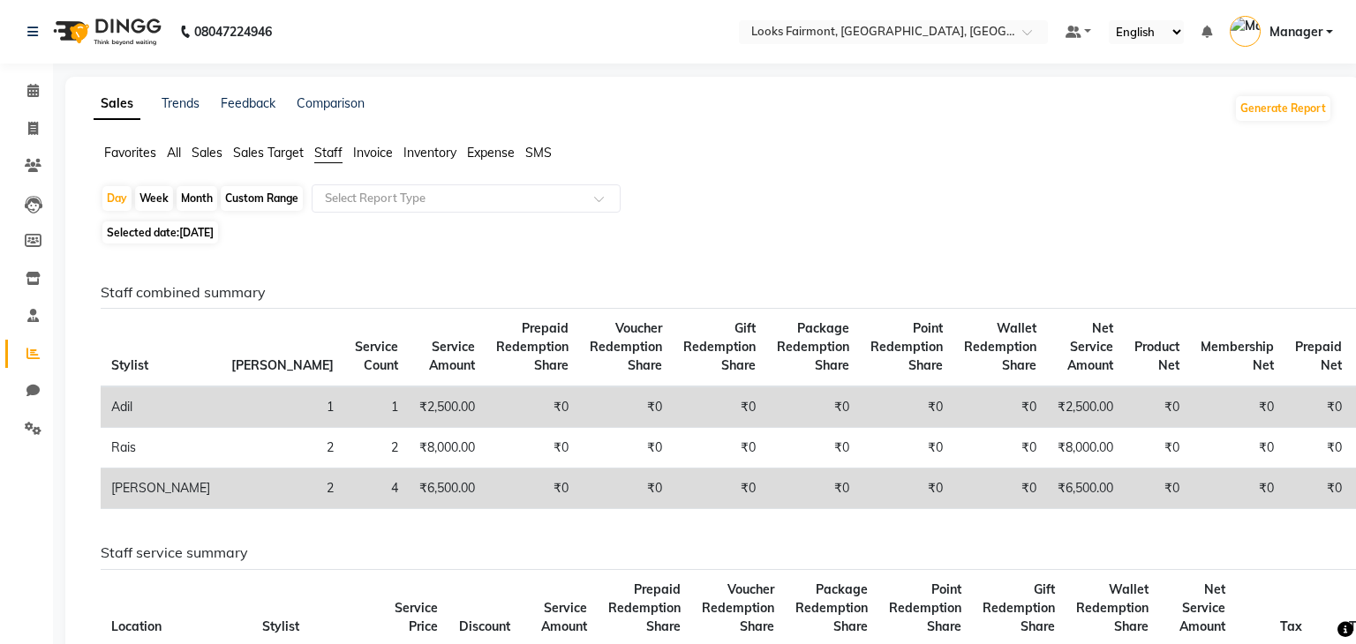  Describe the element at coordinates (161, 407) in the screenshot. I see `td: Adil` at that location.